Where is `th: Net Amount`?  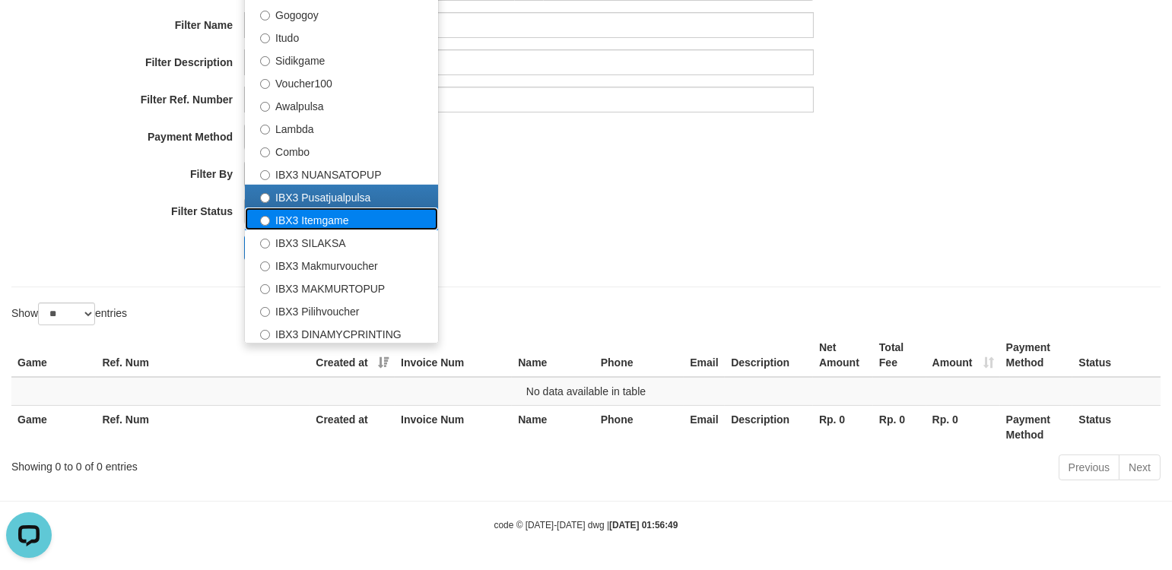 th: Net Amount is located at coordinates (843, 355).